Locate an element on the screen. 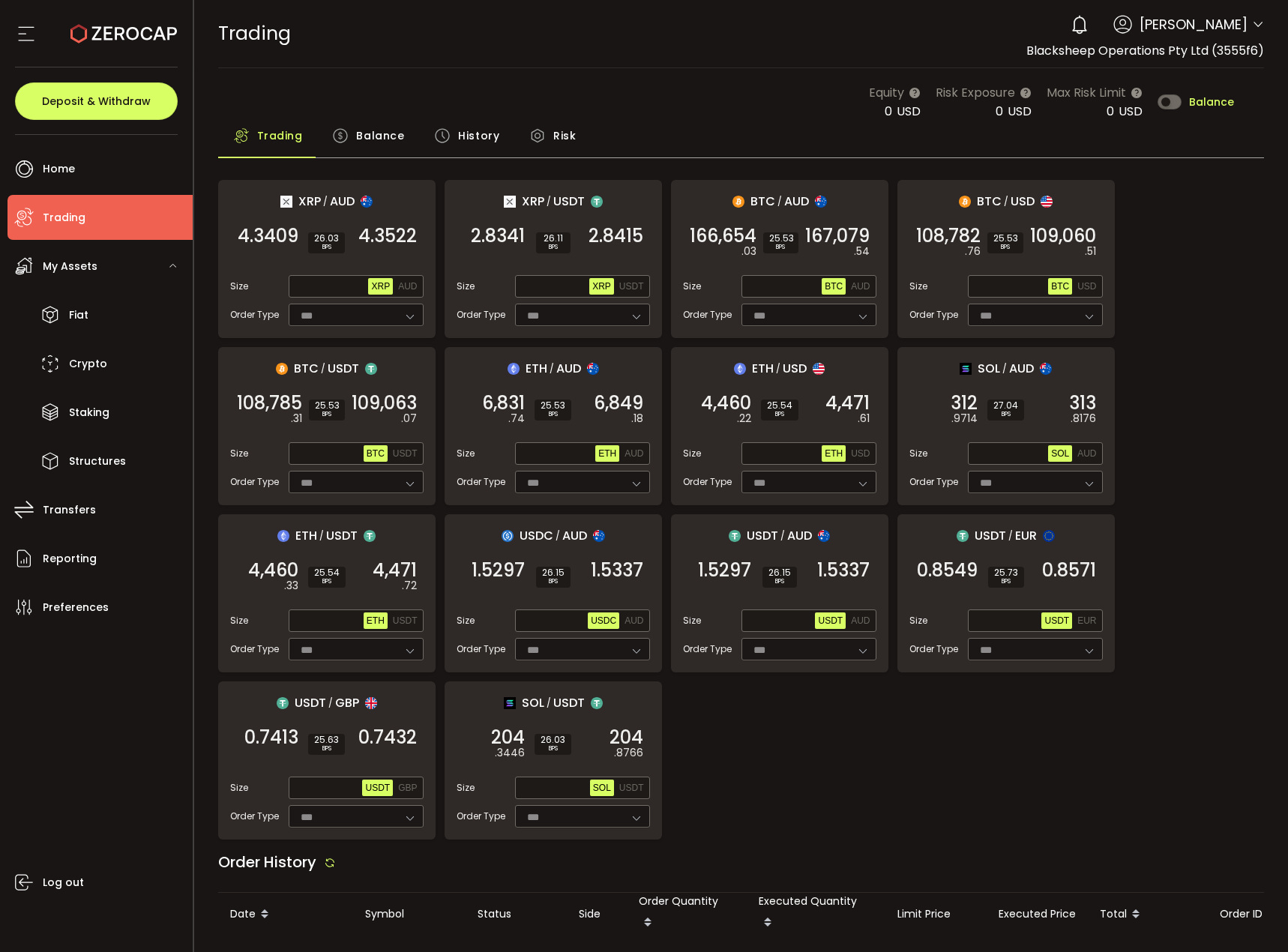 This screenshot has width=1288, height=952. div: Side is located at coordinates (596, 913).